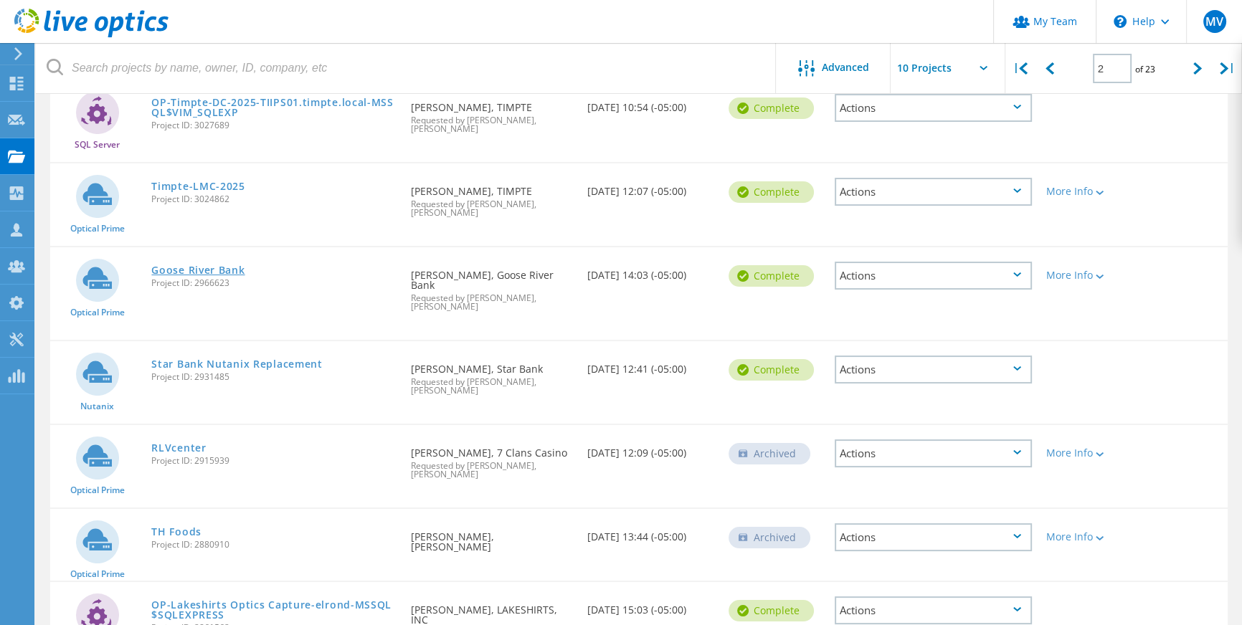 The height and width of the screenshot is (625, 1242). I want to click on span: of 23, so click(1145, 69).